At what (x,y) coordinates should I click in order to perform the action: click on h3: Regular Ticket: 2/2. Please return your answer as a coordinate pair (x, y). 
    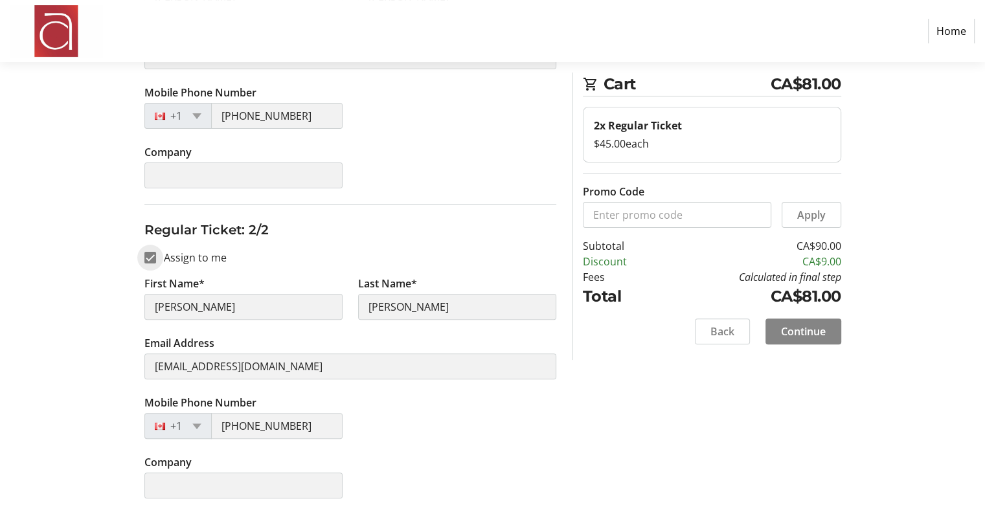
    Looking at the image, I should click on (350, 230).